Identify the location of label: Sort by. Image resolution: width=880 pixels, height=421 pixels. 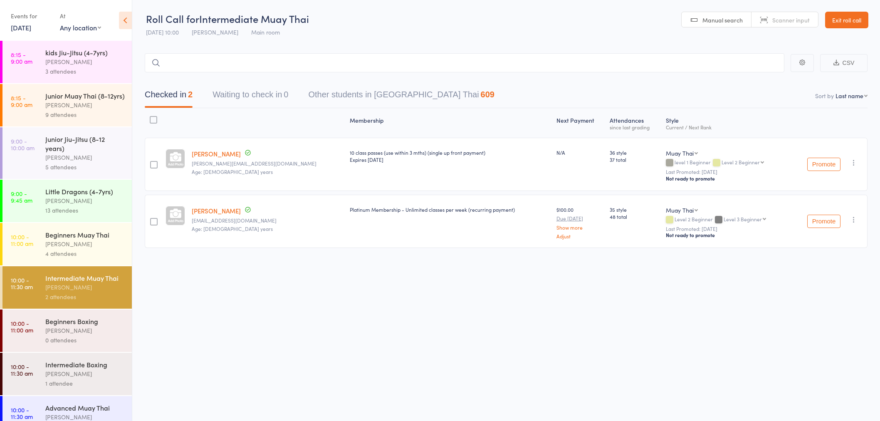
(825, 96).